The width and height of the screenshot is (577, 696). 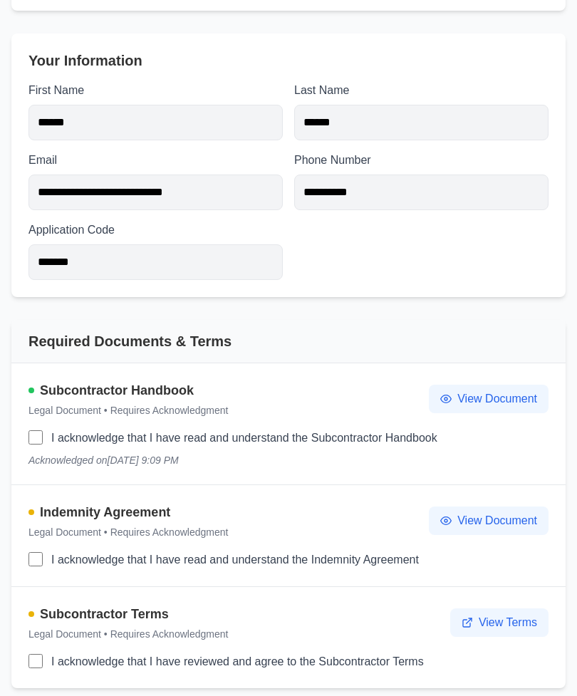 What do you see at coordinates (500, 623) in the screenshot?
I see `button: View Terms` at bounding box center [500, 623].